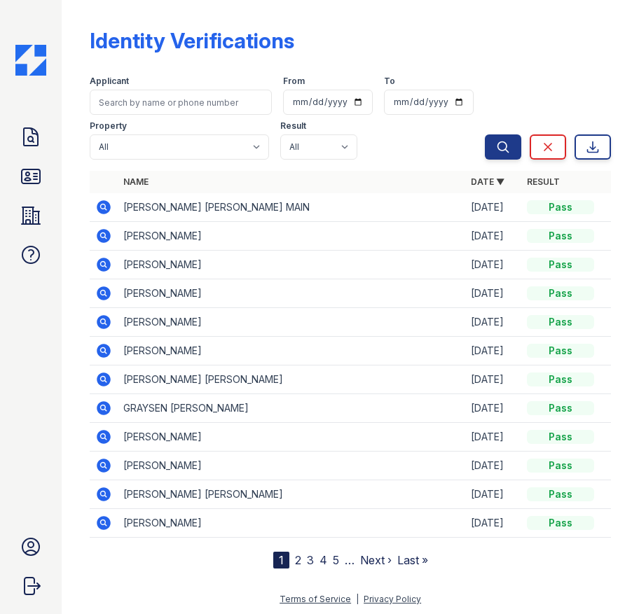  I want to click on a: 2, so click(298, 560).